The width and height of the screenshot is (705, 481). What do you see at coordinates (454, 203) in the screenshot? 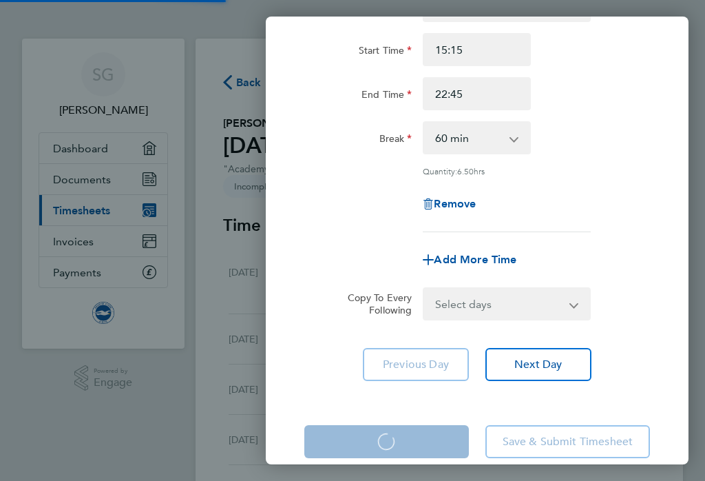
I see `span: Remove` at bounding box center [454, 203].